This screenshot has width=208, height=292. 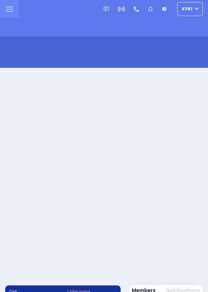 What do you see at coordinates (190, 9) in the screenshot?
I see `button: KY61` at bounding box center [190, 9].